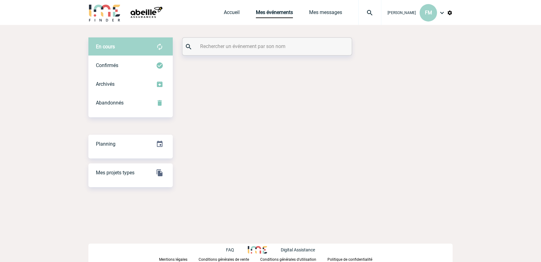 The image size is (541, 262). Describe the element at coordinates (105, 84) in the screenshot. I see `span: Archivés` at that location.